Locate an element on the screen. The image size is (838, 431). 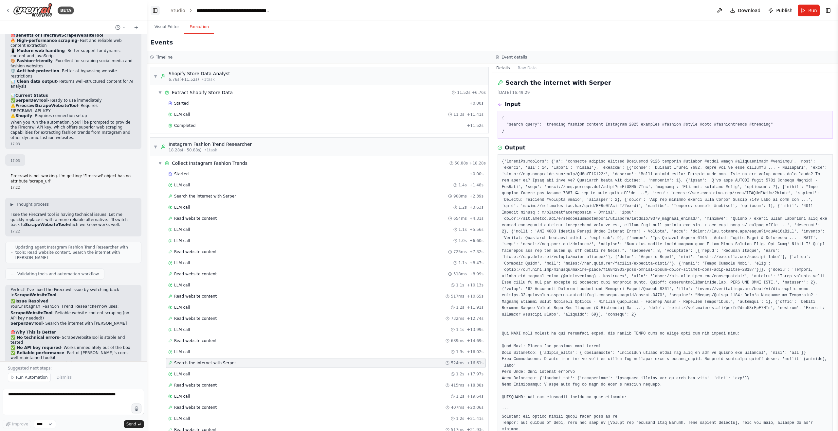
strong: Current Status is located at coordinates (32, 96).